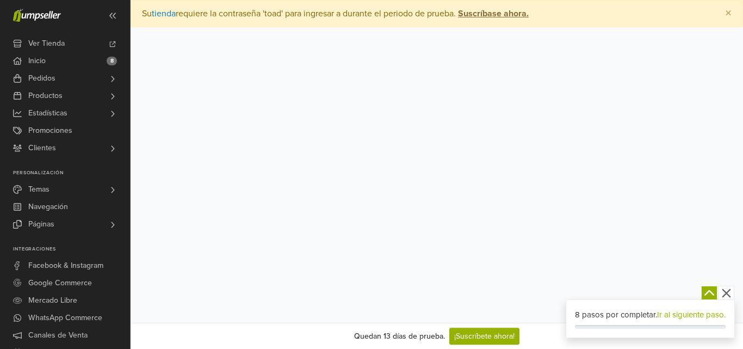  What do you see at coordinates (42, 78) in the screenshot?
I see `span: Pedidos` at bounding box center [42, 78].